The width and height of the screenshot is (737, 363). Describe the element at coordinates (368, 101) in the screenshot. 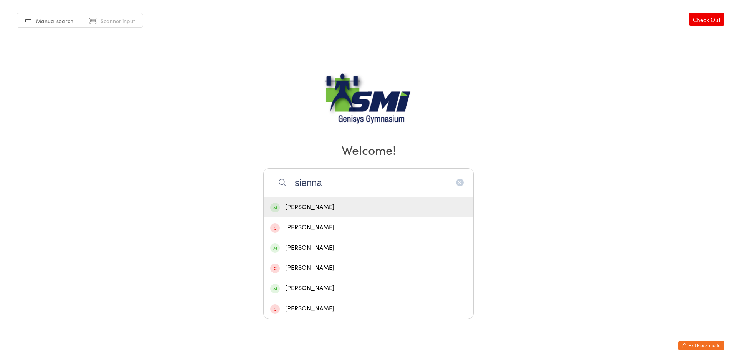

I see `img: Genisys Gym` at that location.